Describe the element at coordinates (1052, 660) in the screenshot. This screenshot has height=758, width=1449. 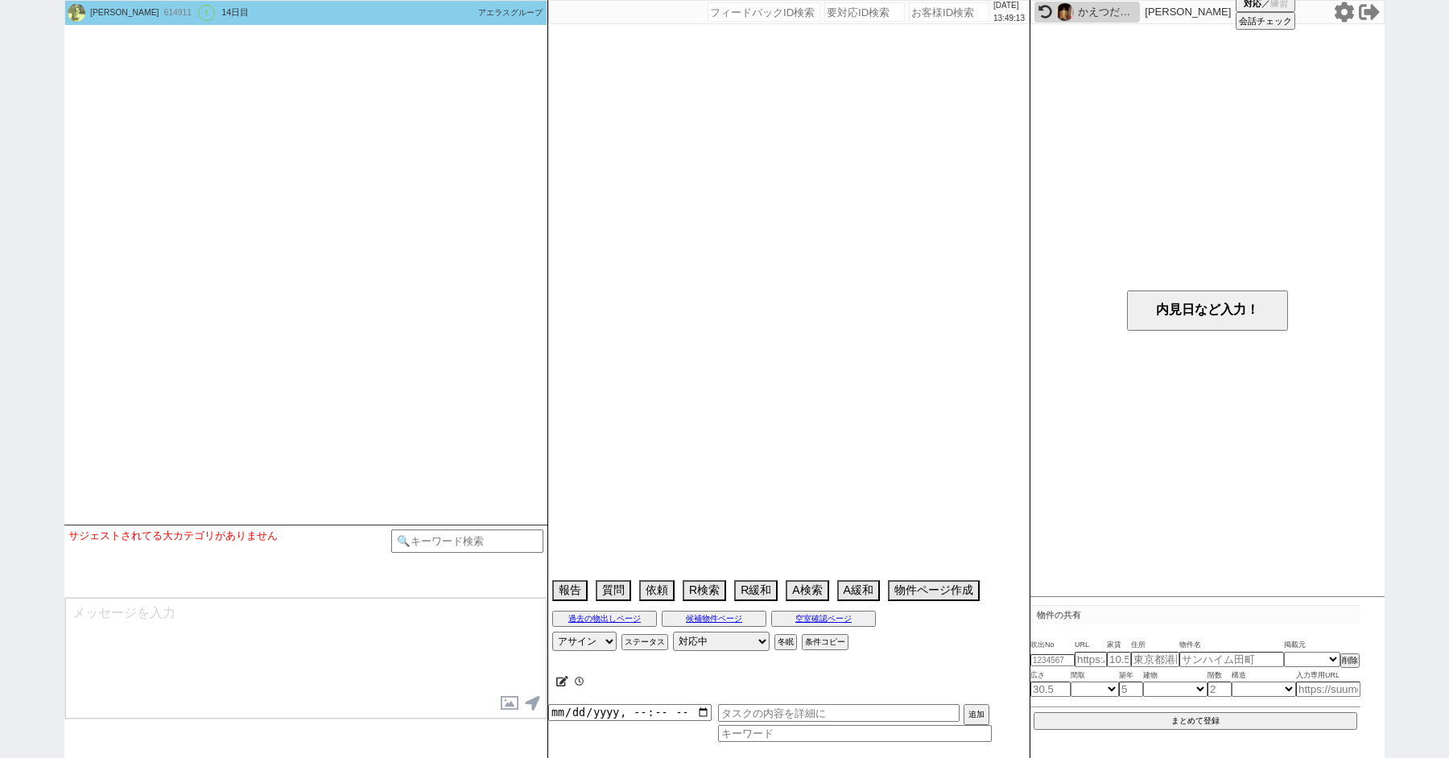
I see `input: 1234567` at that location.